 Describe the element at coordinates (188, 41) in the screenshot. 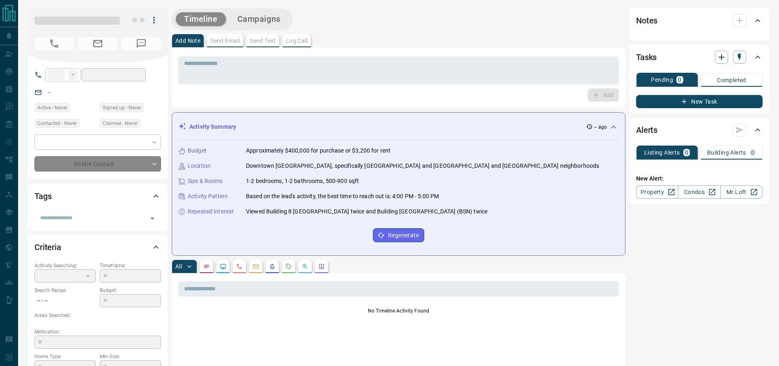

I see `p: Add Note` at that location.